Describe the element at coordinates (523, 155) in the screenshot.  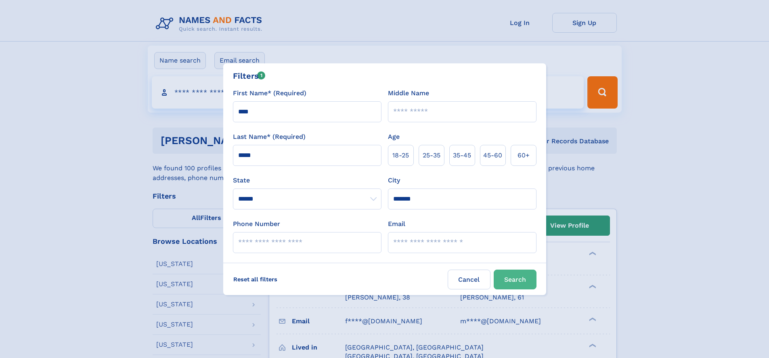
I see `span: 60+` at that location.